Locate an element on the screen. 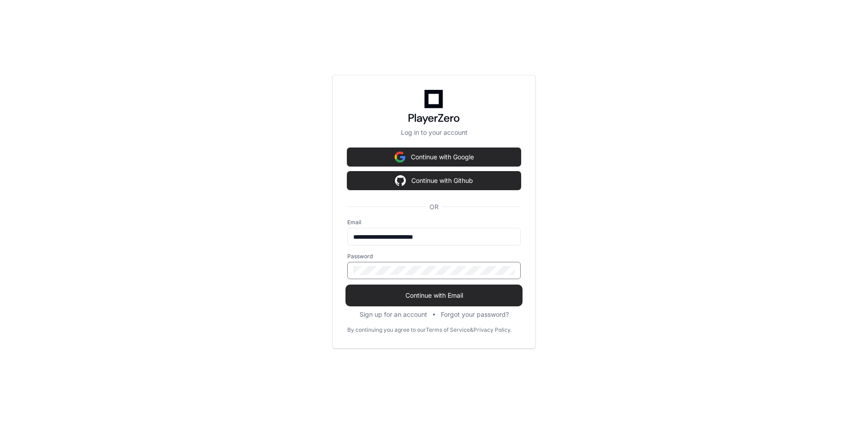  button: Continue with Google is located at coordinates (434, 157).